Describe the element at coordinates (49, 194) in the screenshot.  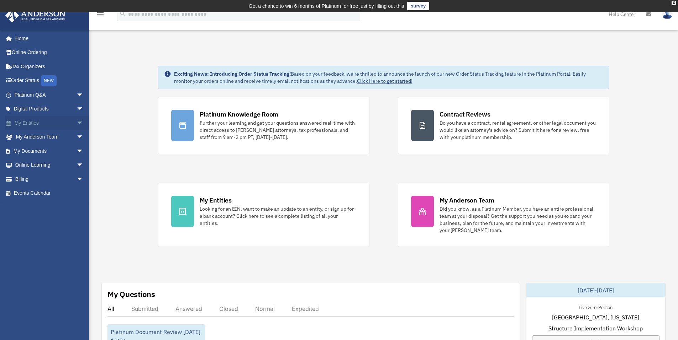
I see `a: Events Calendar` at that location.